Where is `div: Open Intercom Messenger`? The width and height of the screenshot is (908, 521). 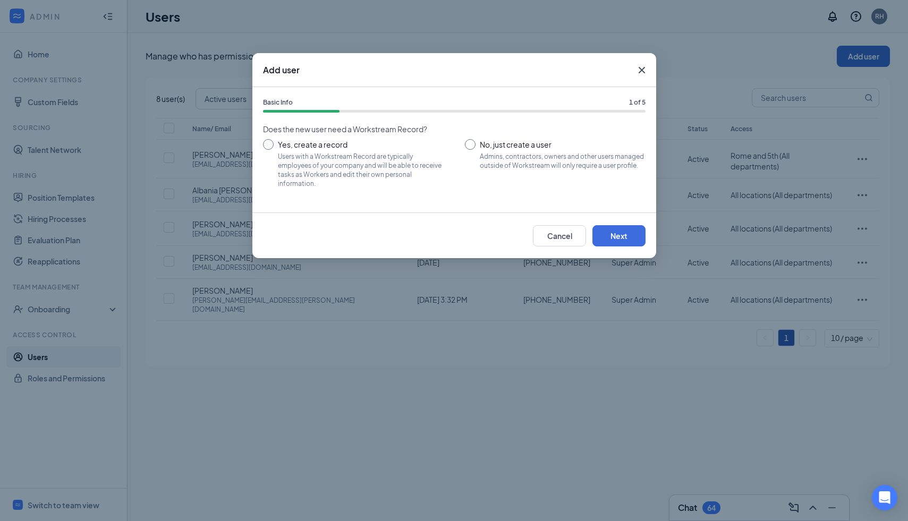 div: Open Intercom Messenger is located at coordinates (885, 498).